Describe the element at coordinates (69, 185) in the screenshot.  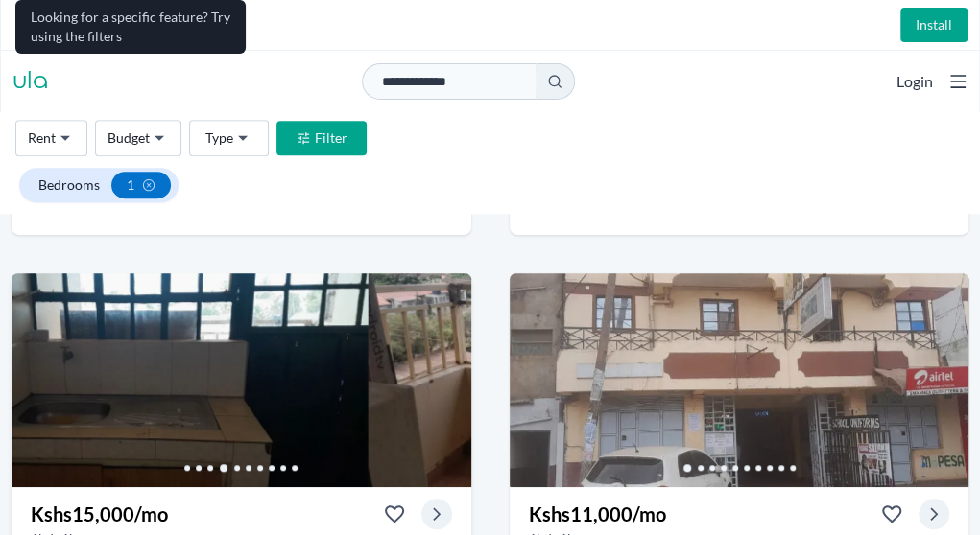
I see `span: Bedrooms` at that location.